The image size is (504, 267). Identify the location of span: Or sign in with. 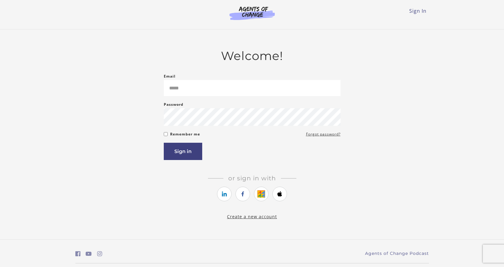
(252, 178).